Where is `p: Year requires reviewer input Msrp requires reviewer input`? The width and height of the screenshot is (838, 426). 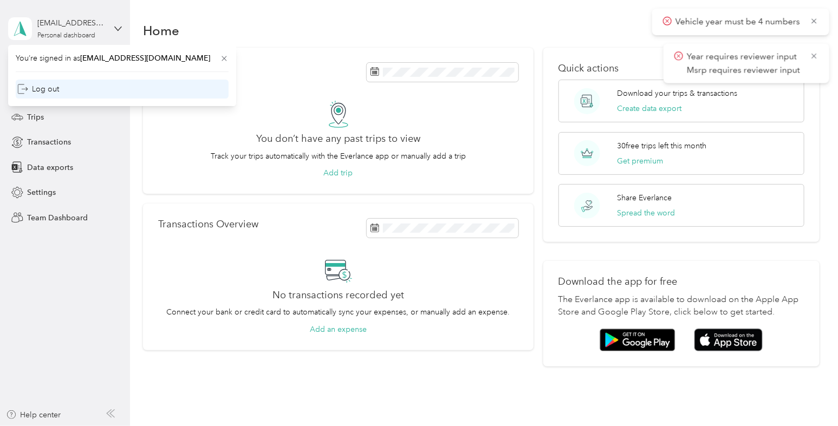
p: Year requires reviewer input Msrp requires reviewer input is located at coordinates (744, 63).